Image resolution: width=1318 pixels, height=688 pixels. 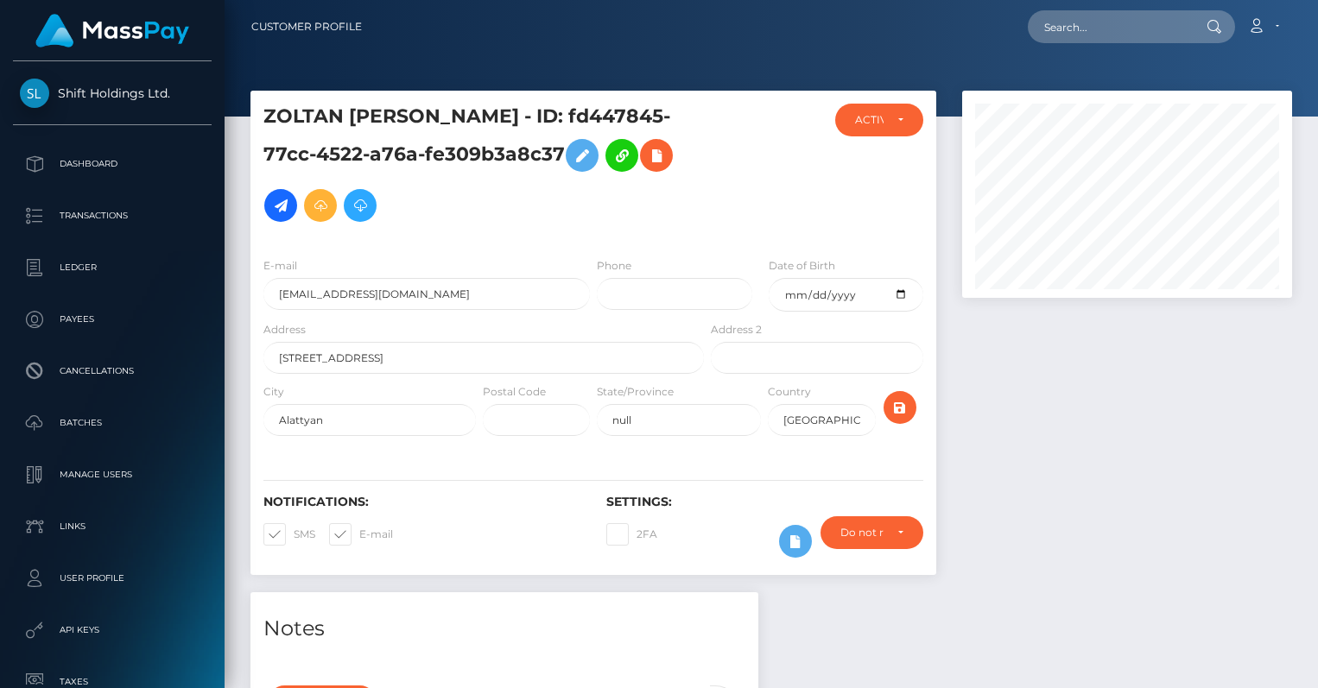 I want to click on label: Phone, so click(x=614, y=266).